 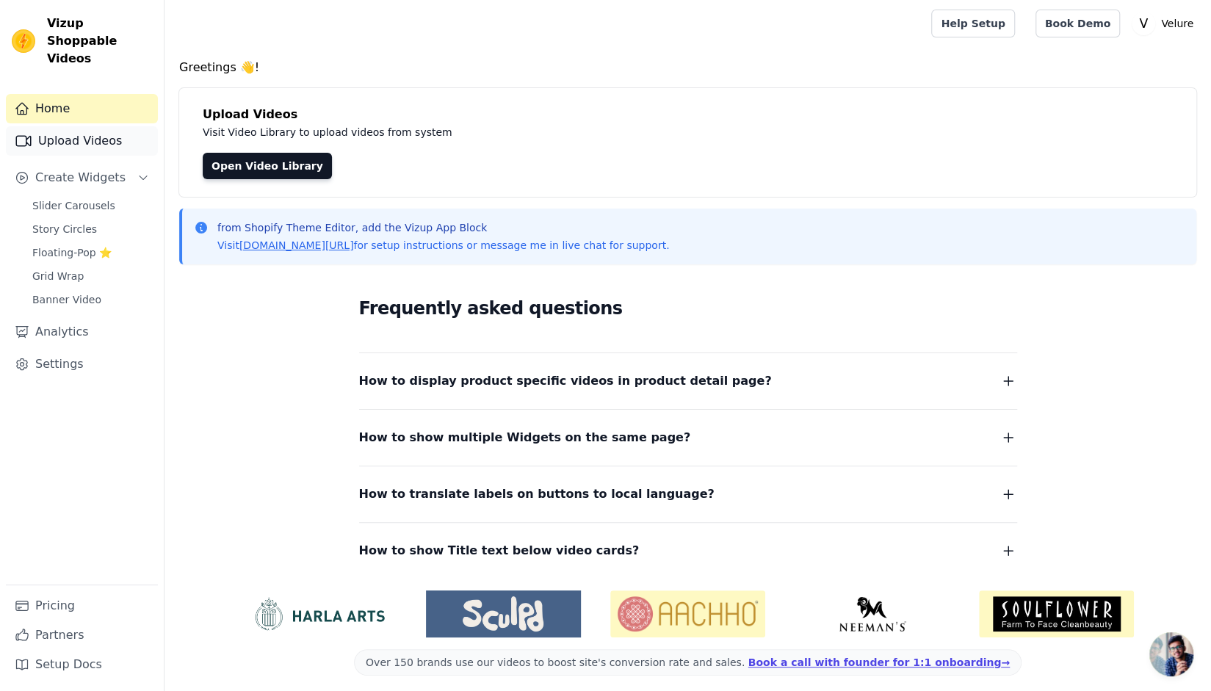 What do you see at coordinates (532, 132) in the screenshot?
I see `p: Visit Video Library to upload videos from system` at bounding box center [532, 132].